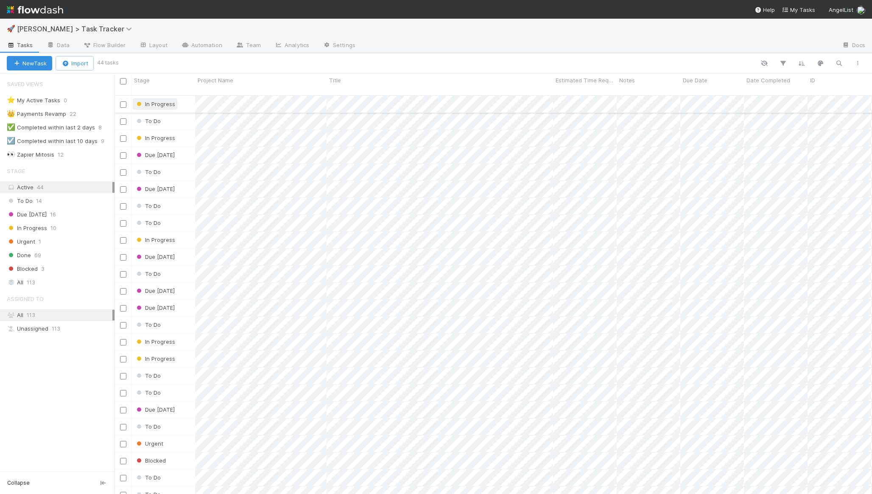 Image resolution: width=872 pixels, height=494 pixels. What do you see at coordinates (77, 114) in the screenshot?
I see `span: 22` at bounding box center [77, 114].